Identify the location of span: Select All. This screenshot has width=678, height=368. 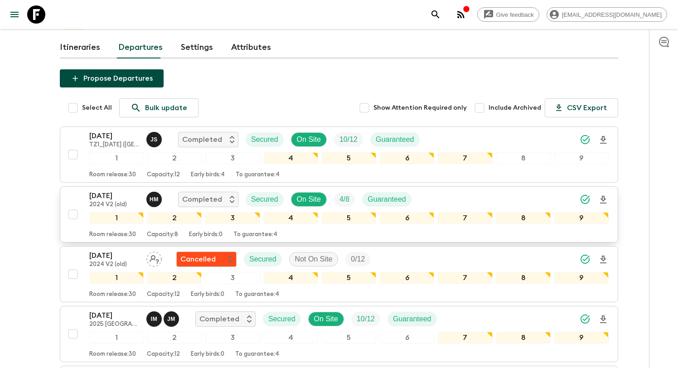
(97, 108).